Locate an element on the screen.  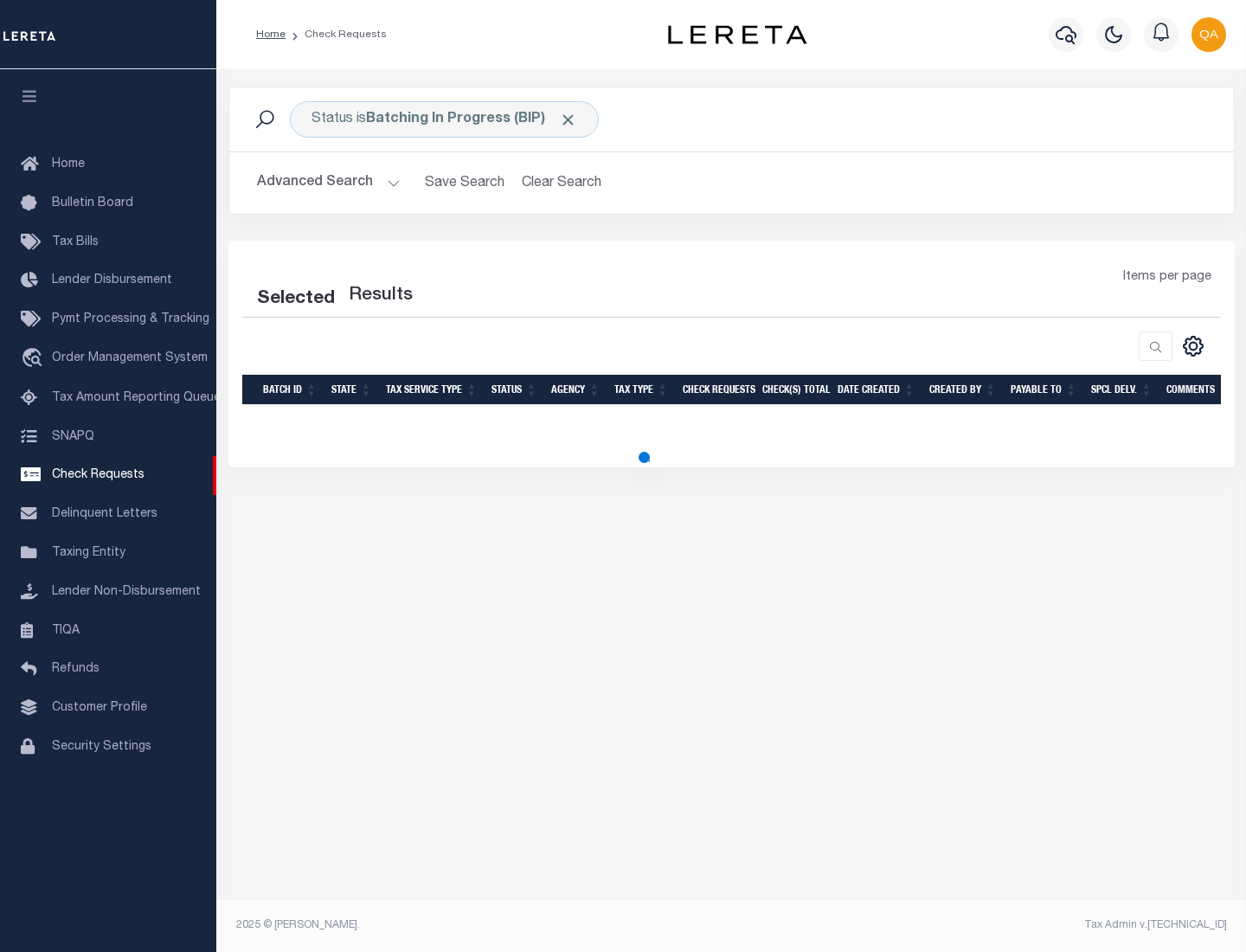
th: Spcl Delv. is located at coordinates (1121, 389).